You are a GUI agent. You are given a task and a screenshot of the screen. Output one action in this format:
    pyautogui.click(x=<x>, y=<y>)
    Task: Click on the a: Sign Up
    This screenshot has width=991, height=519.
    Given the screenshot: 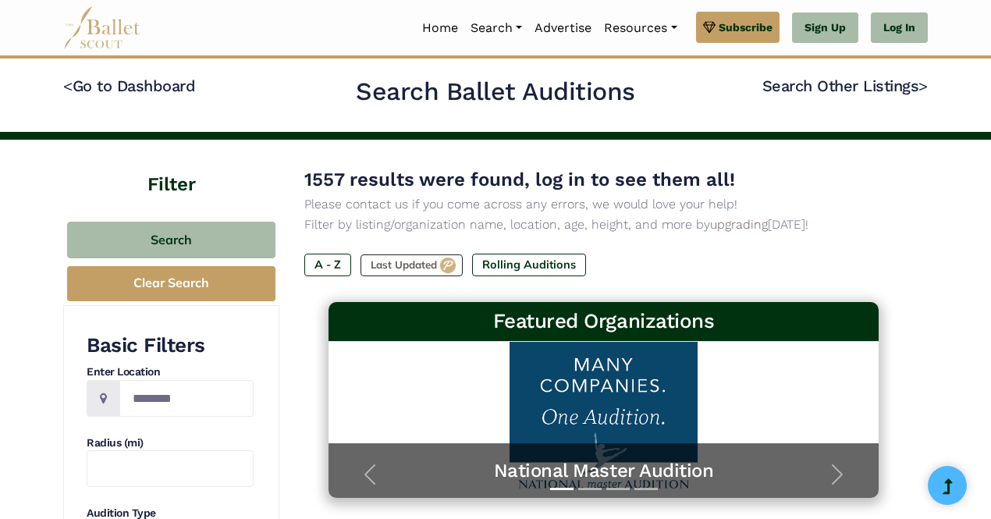 What is the action you would take?
    pyautogui.click(x=825, y=28)
    